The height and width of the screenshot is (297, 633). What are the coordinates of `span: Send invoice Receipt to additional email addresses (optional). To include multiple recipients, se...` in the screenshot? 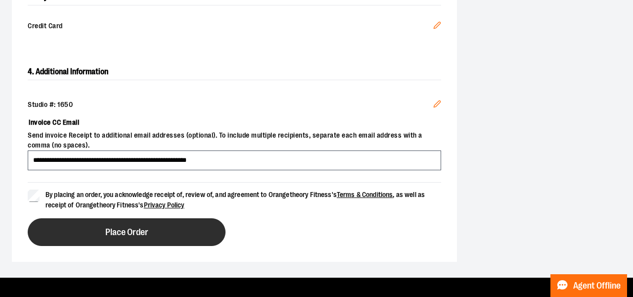 It's located at (235, 141).